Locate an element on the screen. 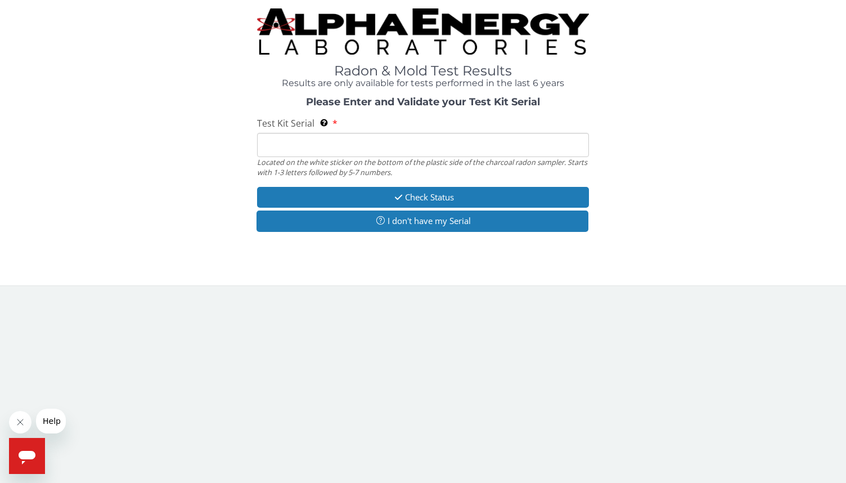 The image size is (846, 483). span: Test Kit Serial is located at coordinates (286, 123).